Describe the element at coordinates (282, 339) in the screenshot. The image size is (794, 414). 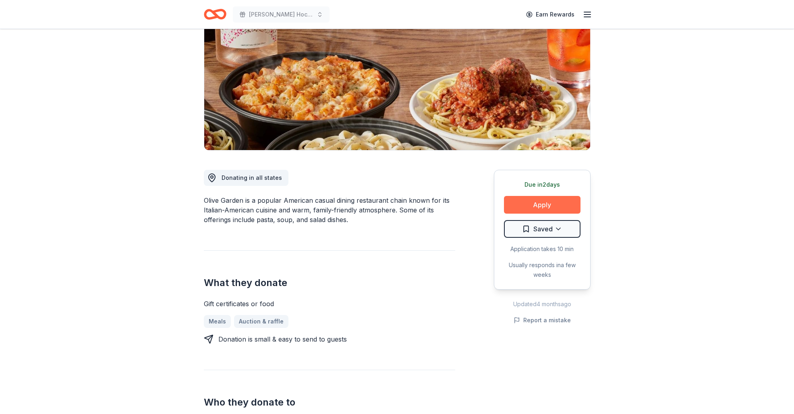
I see `div: Donation is small & easy to send to guests` at that location.